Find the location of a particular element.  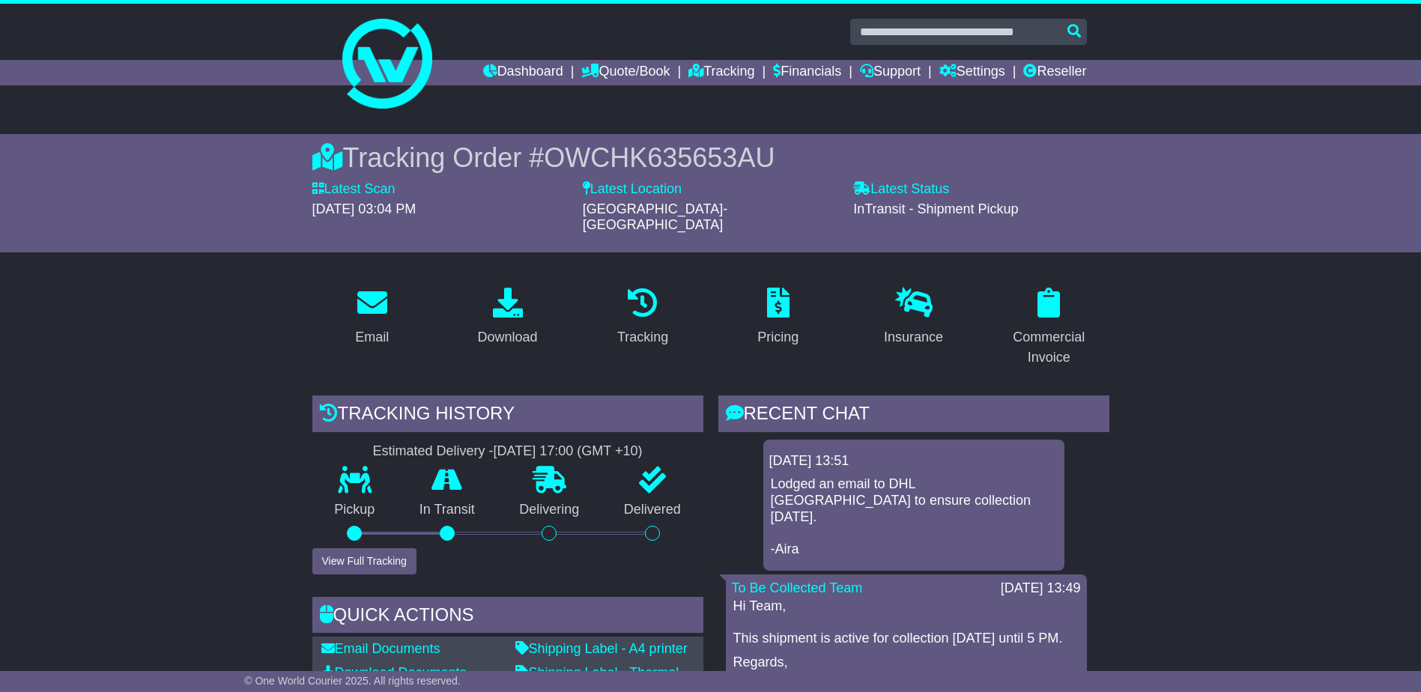

a: Download is located at coordinates (507, 318).